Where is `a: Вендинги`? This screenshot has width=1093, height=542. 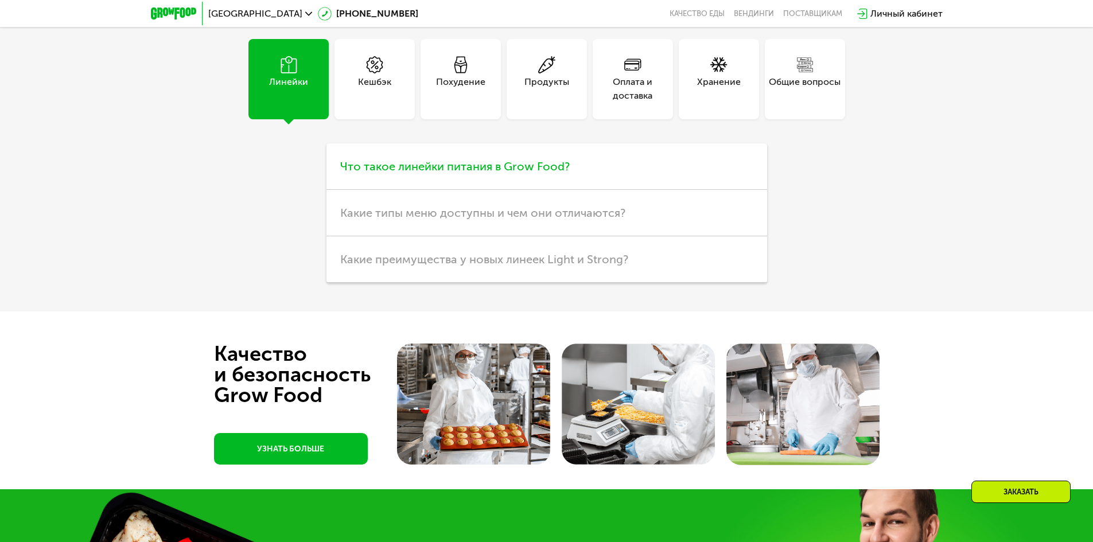 a: Вендинги is located at coordinates (754, 14).